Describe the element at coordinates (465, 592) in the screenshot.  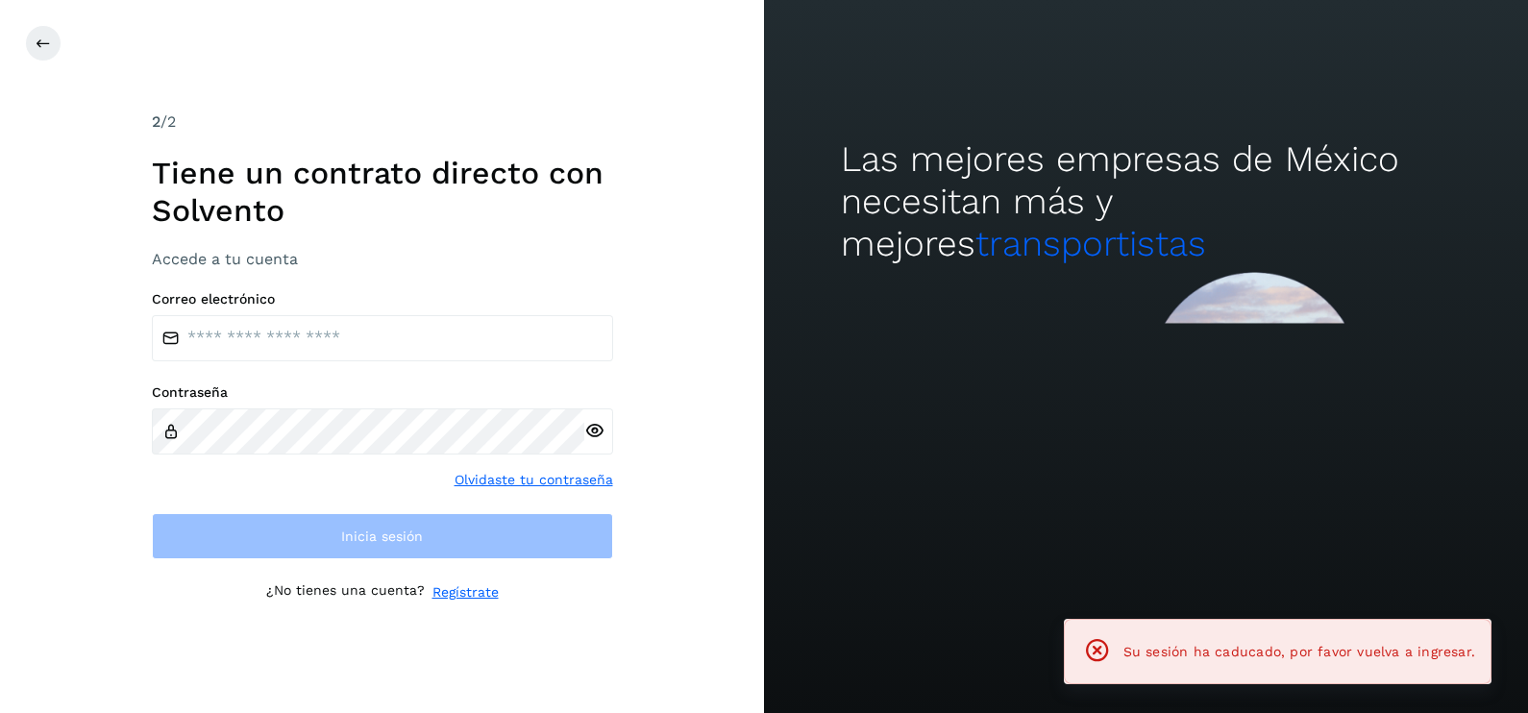
I see `a: Regístrate` at that location.